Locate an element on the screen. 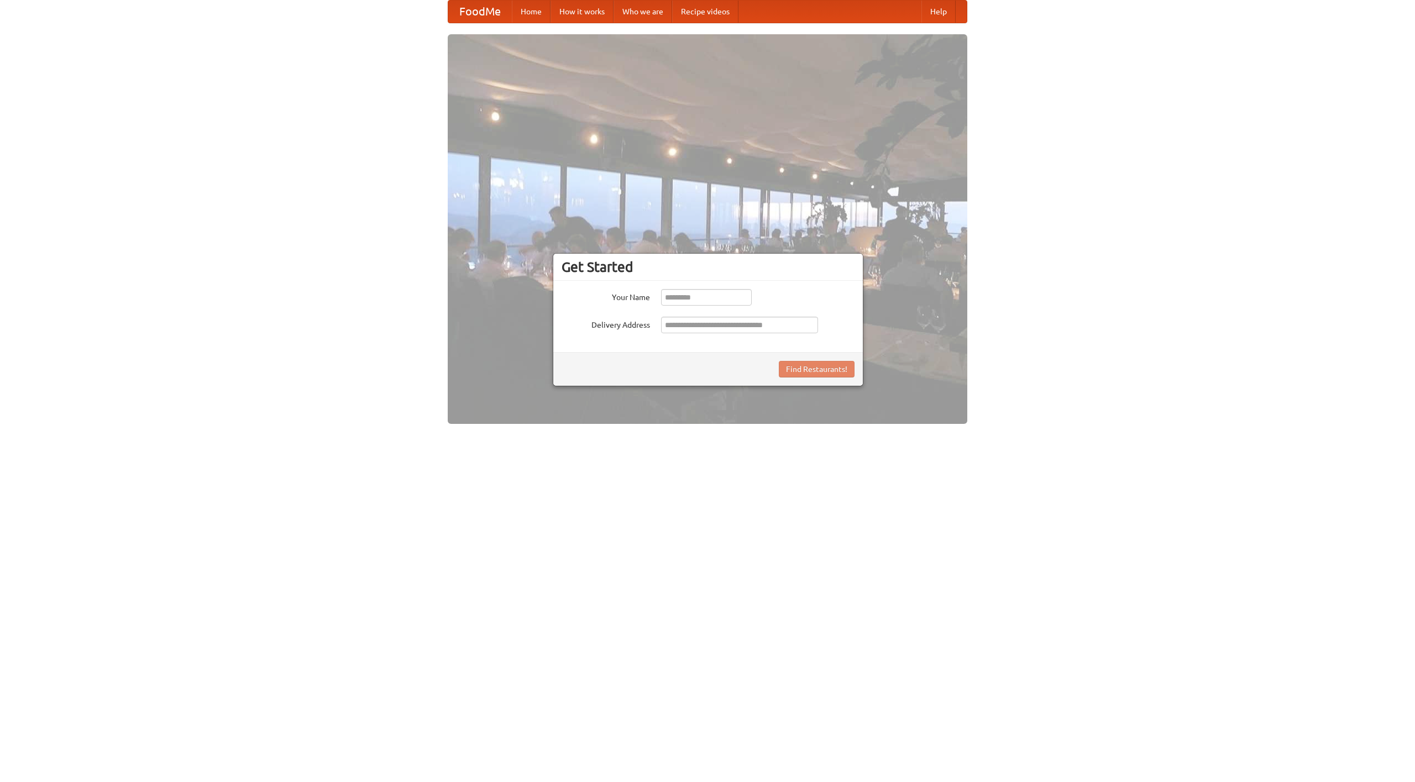 This screenshot has width=1415, height=782. a: Recipe videos is located at coordinates (705, 12).